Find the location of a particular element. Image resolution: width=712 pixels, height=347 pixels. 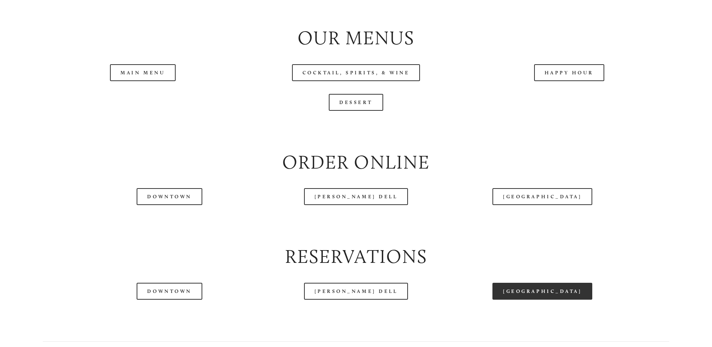

h2: Order Online is located at coordinates (356, 162).